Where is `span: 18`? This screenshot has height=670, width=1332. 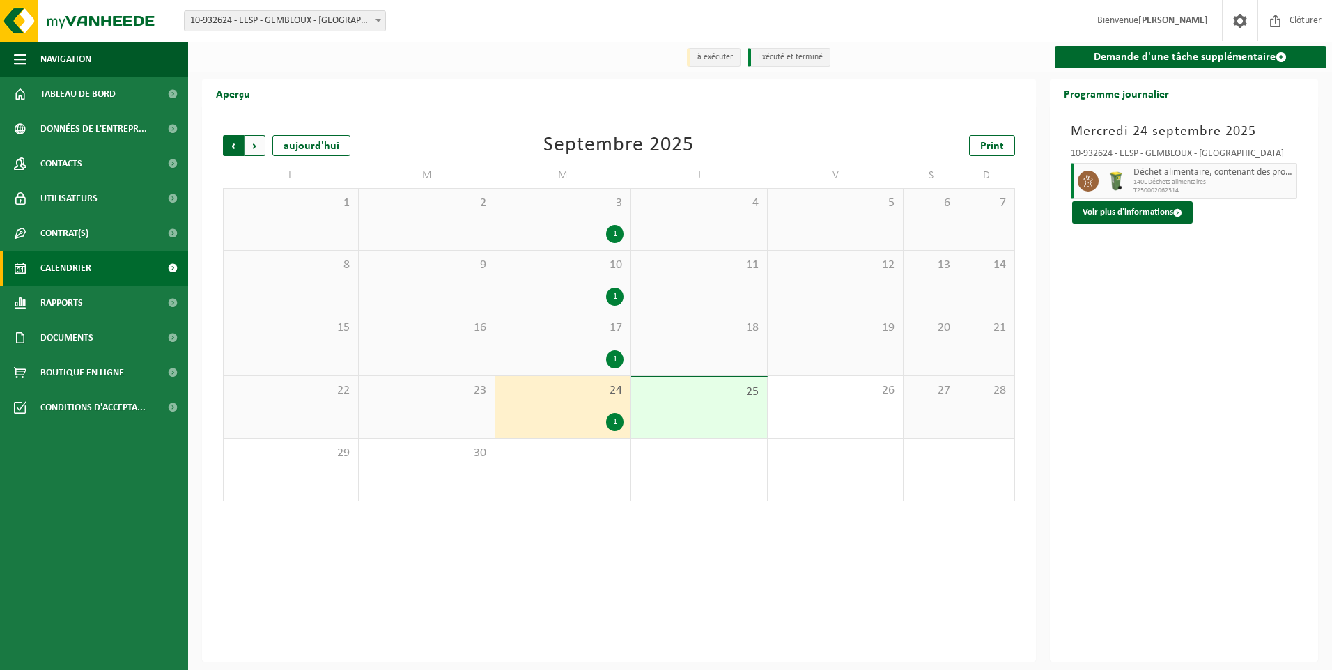
span: 18 is located at coordinates (699, 328).